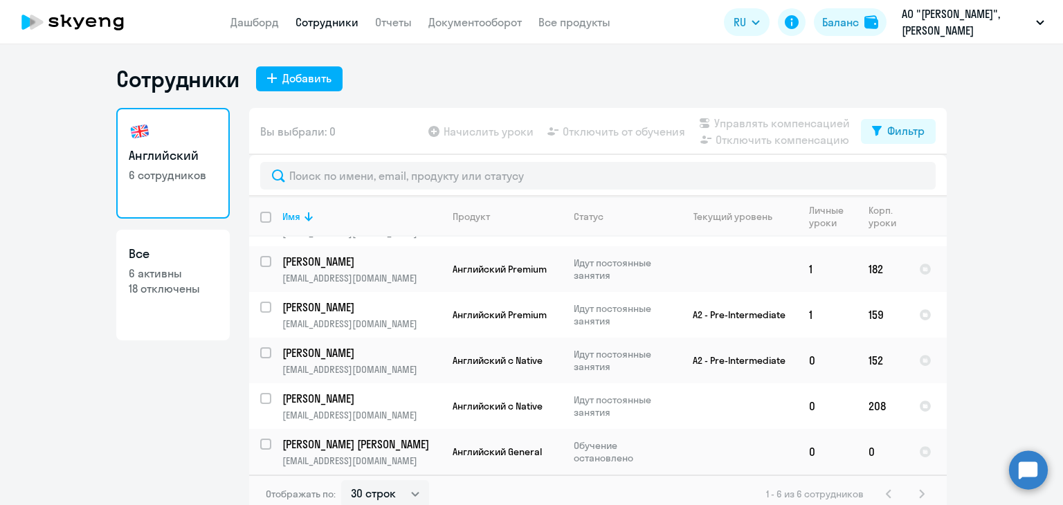 The width and height of the screenshot is (1063, 505). I want to click on p: 18 отключены, so click(173, 289).